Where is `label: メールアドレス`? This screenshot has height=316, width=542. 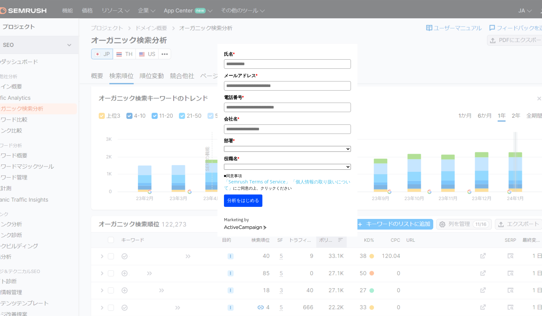 label: メールアドレス is located at coordinates (288, 76).